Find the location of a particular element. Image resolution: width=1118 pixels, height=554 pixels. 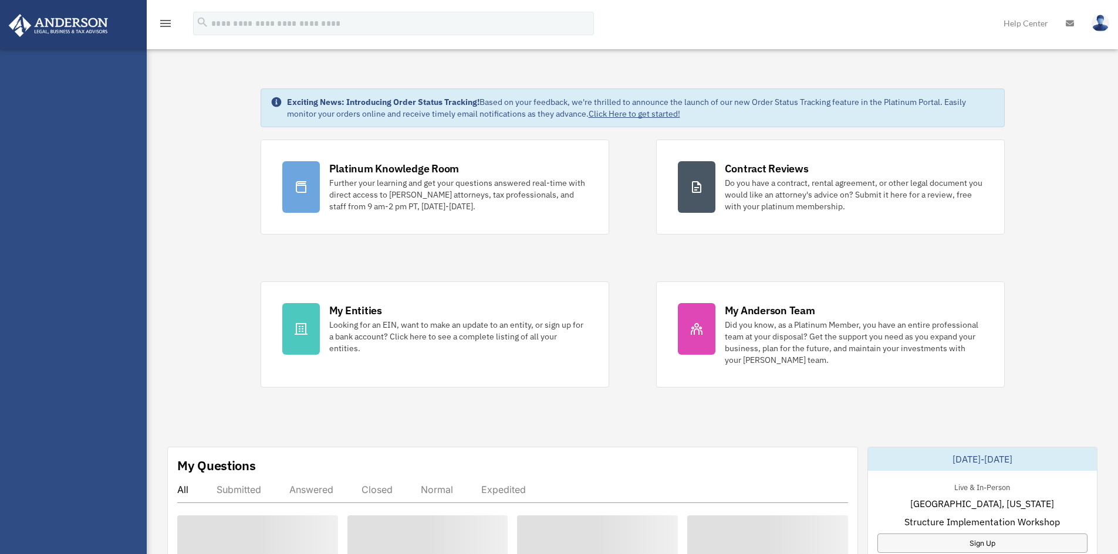

img: User Pic is located at coordinates (1100, 23).